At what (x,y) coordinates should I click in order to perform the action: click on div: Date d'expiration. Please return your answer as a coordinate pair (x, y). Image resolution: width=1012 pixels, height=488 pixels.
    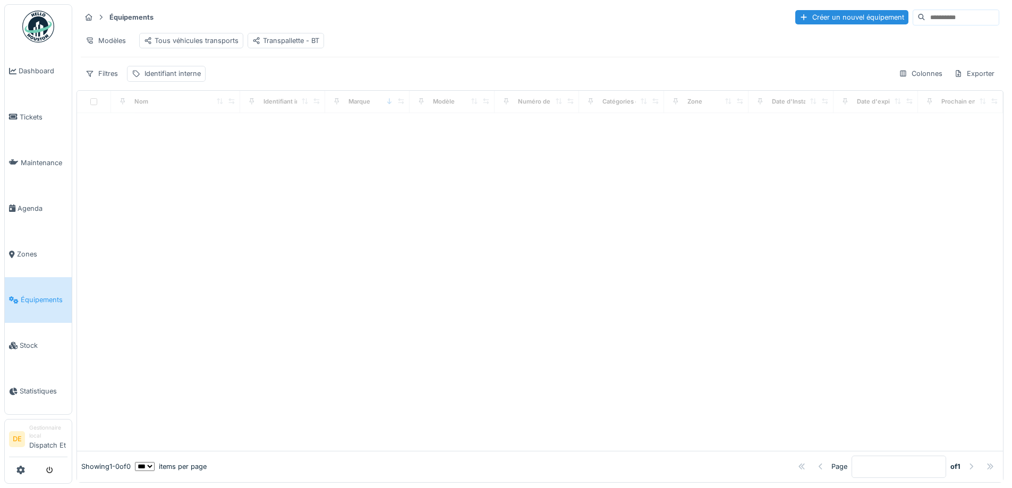
    Looking at the image, I should click on (881, 101).